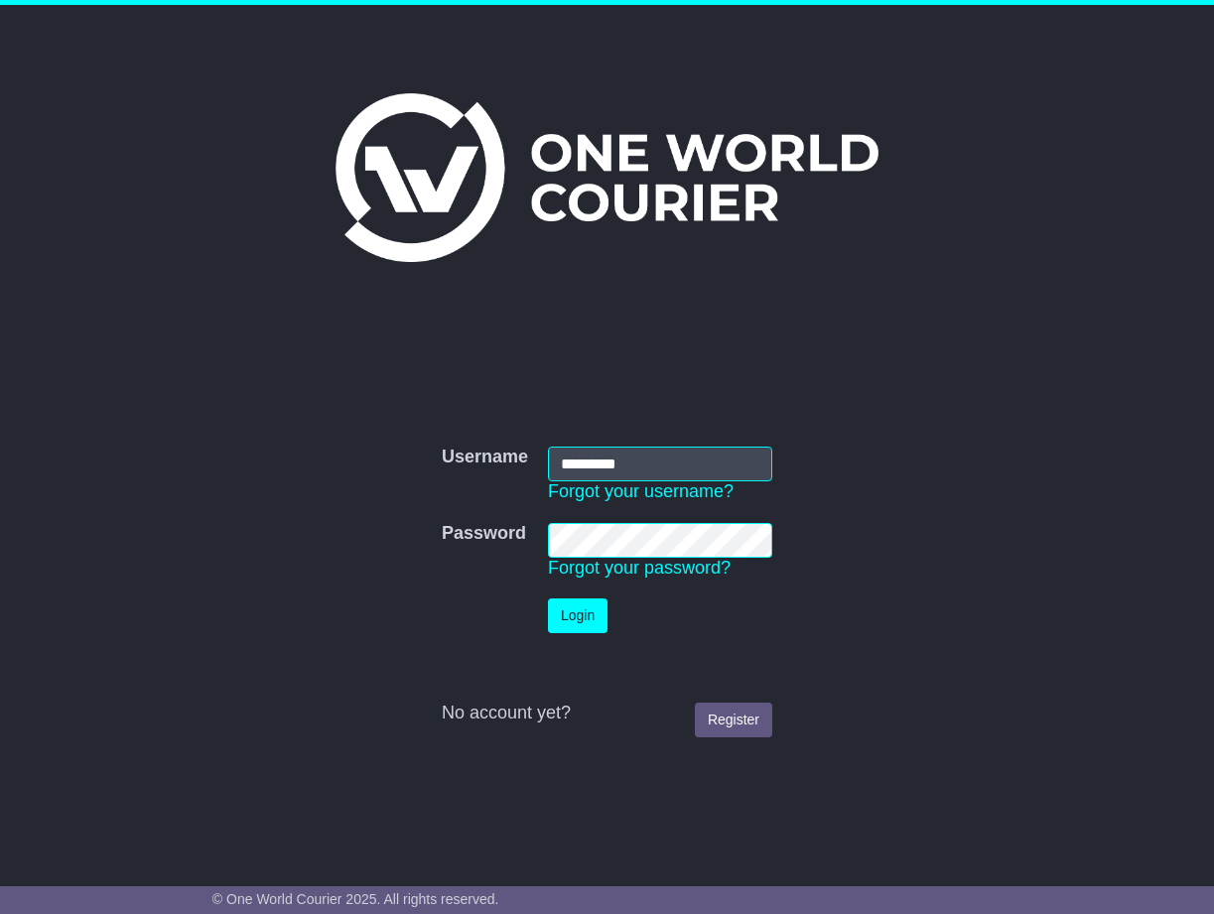 Image resolution: width=1214 pixels, height=914 pixels. I want to click on img: One World, so click(606, 178).